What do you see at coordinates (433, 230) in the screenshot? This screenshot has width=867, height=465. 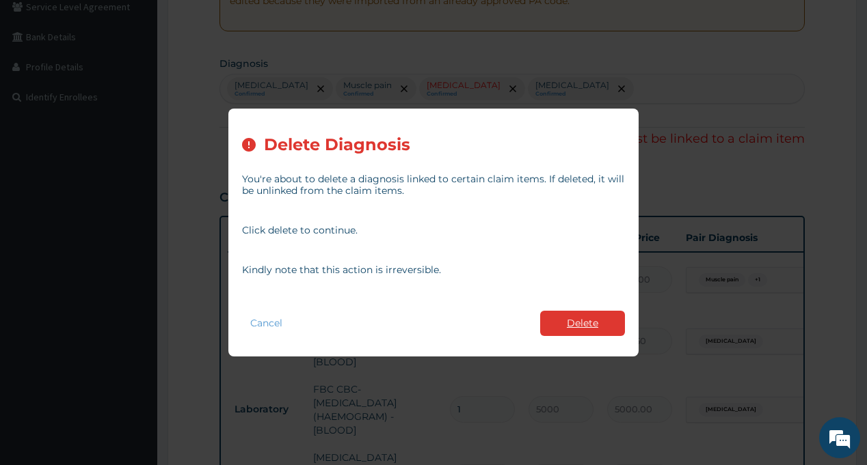 I see `p: Click delete to continue.` at bounding box center [433, 230].